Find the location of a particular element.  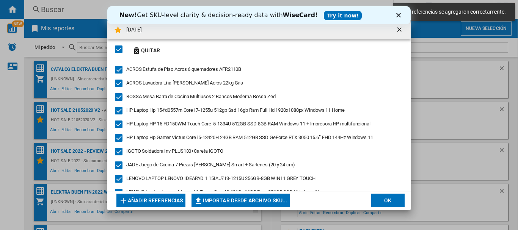

ng-md-icon: getI18NText('BUTTONS.CLOSE_DIALOG') is located at coordinates (400, 30).